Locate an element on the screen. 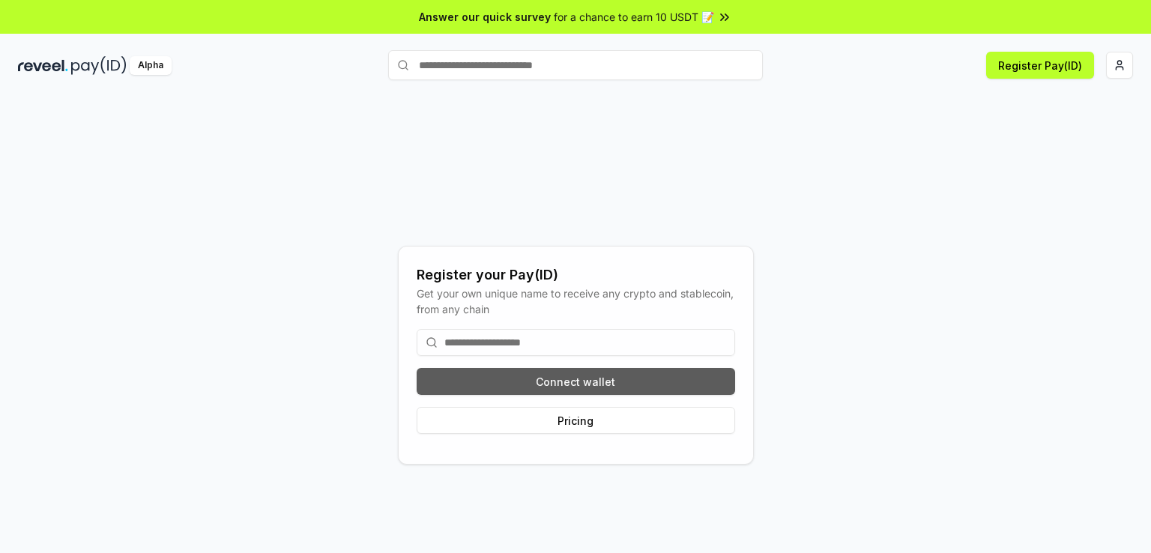  button: Connect wallet is located at coordinates (576, 381).